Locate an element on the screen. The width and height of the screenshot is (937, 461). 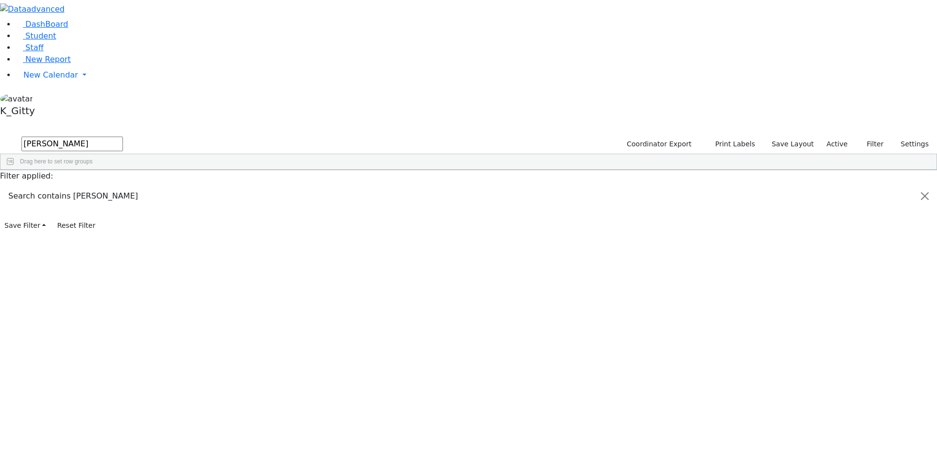
button: Filter is located at coordinates (871, 144).